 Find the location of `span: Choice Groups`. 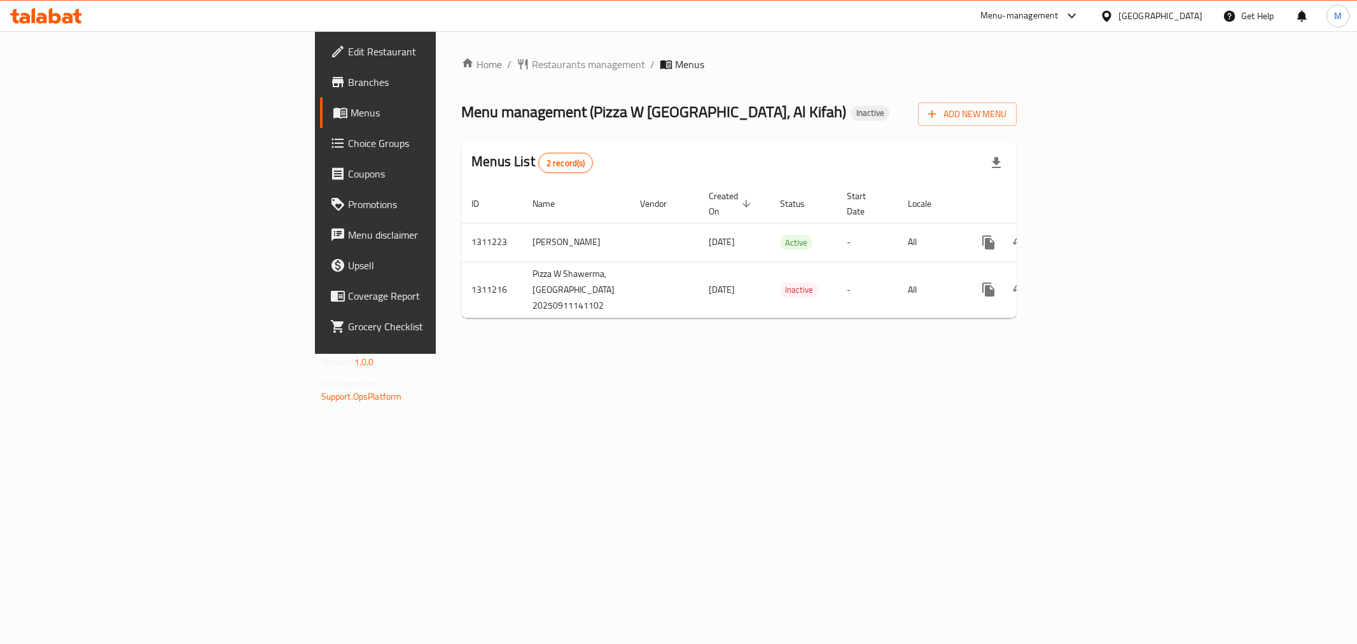

span: Choice Groups is located at coordinates (440, 143).